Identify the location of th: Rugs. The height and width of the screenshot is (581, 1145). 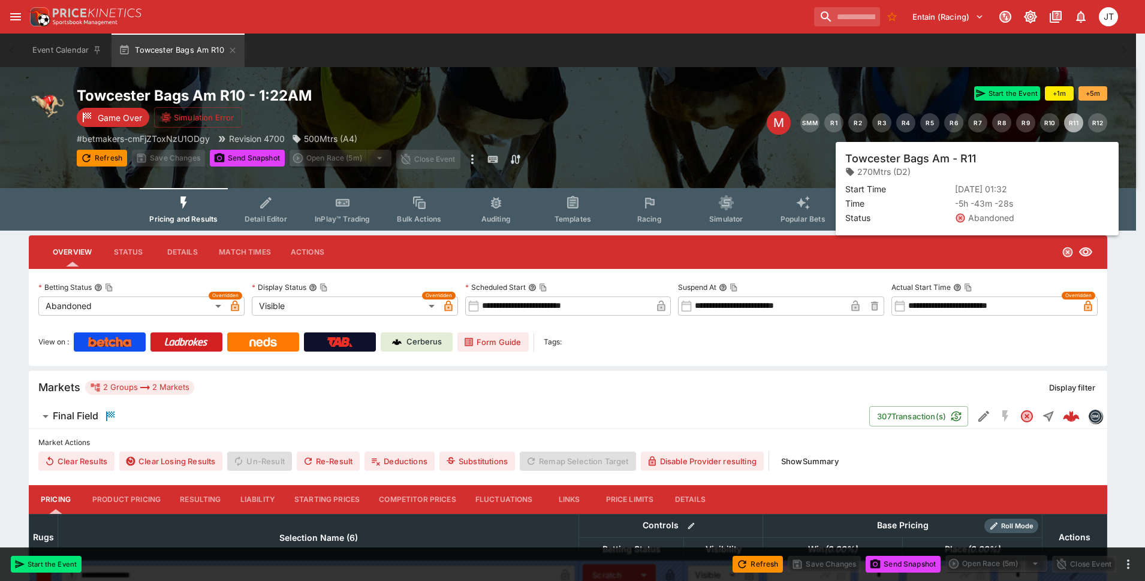
(44, 537).